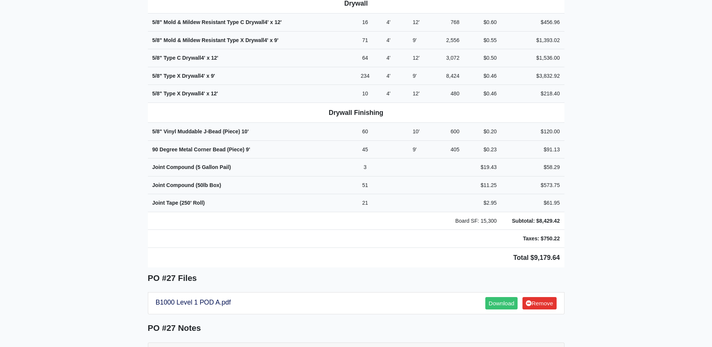 This screenshot has width=712, height=347. I want to click on td: 405, so click(450, 149).